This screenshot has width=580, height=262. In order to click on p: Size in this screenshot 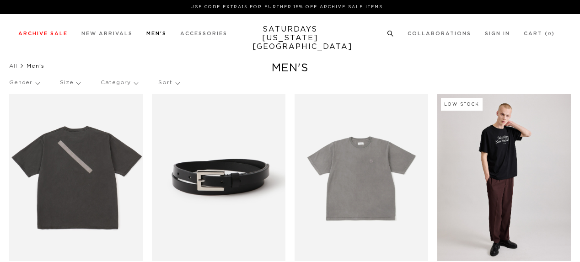, I will do `click(70, 83)`.